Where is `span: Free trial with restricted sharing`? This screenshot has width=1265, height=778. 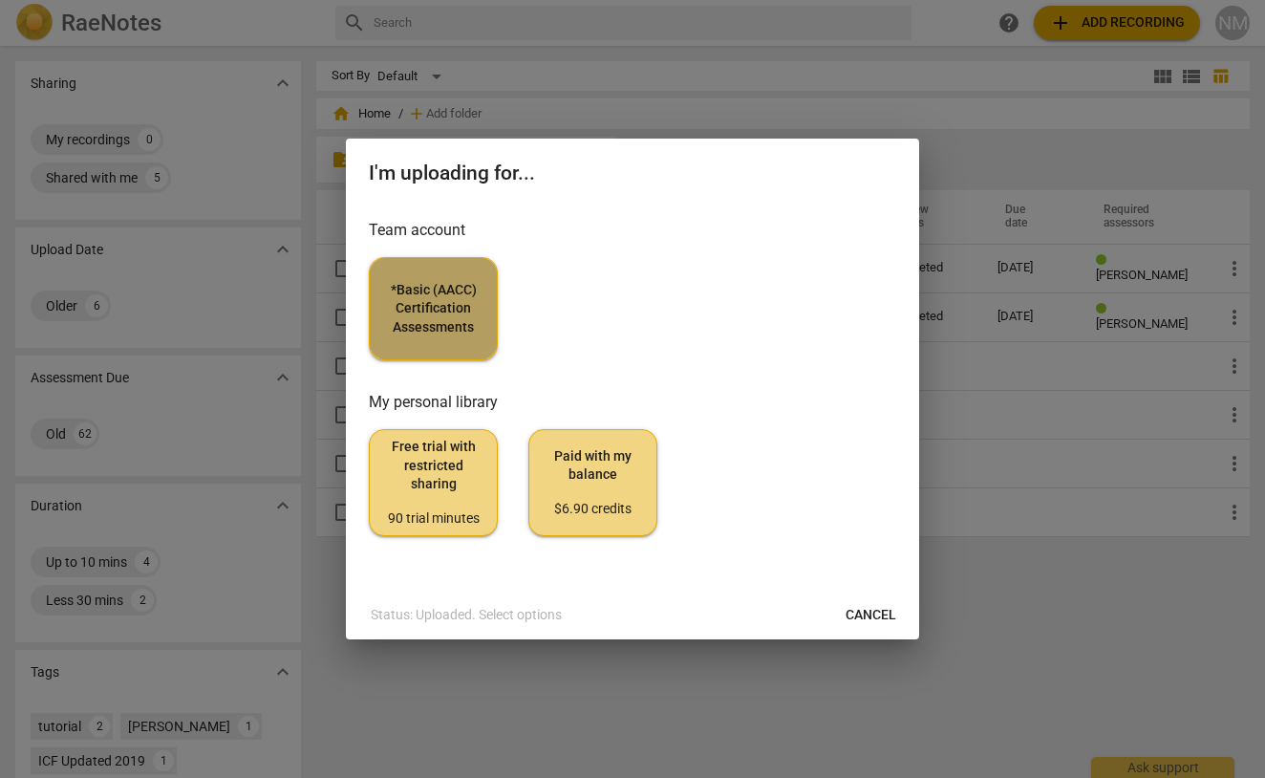 span: Free trial with restricted sharing is located at coordinates (433, 483).